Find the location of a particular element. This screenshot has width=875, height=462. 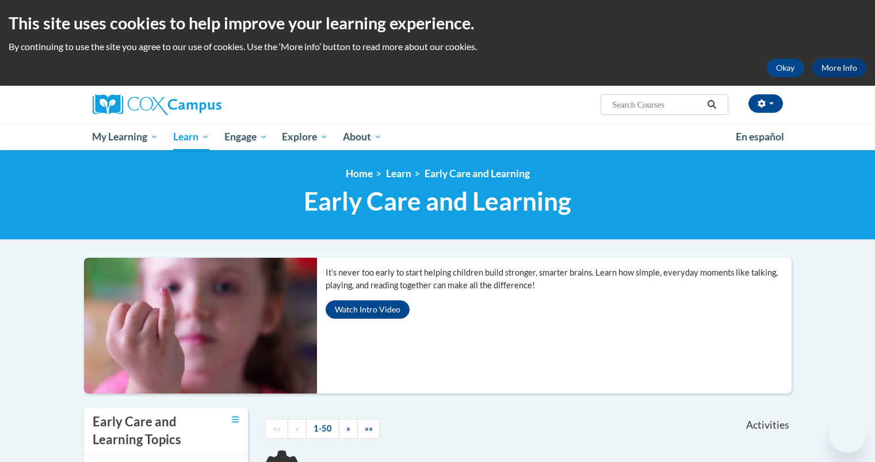

p: It’s never too early to start helping children build stronger, smarter brains. Learn how simple, ... is located at coordinates (559, 279).